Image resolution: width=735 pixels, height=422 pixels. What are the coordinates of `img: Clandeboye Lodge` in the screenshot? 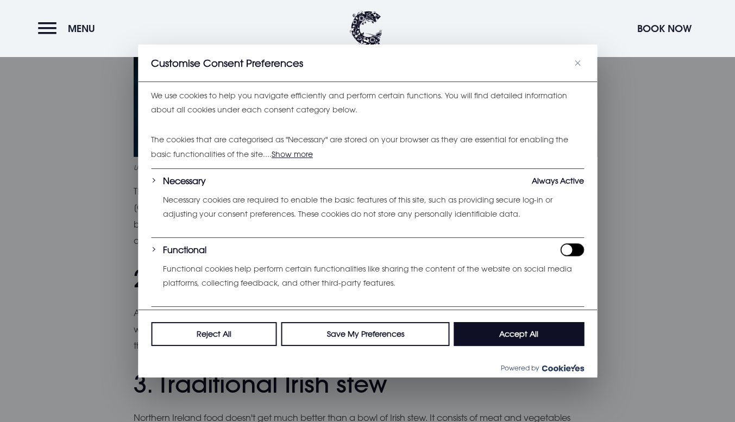 It's located at (366, 28).